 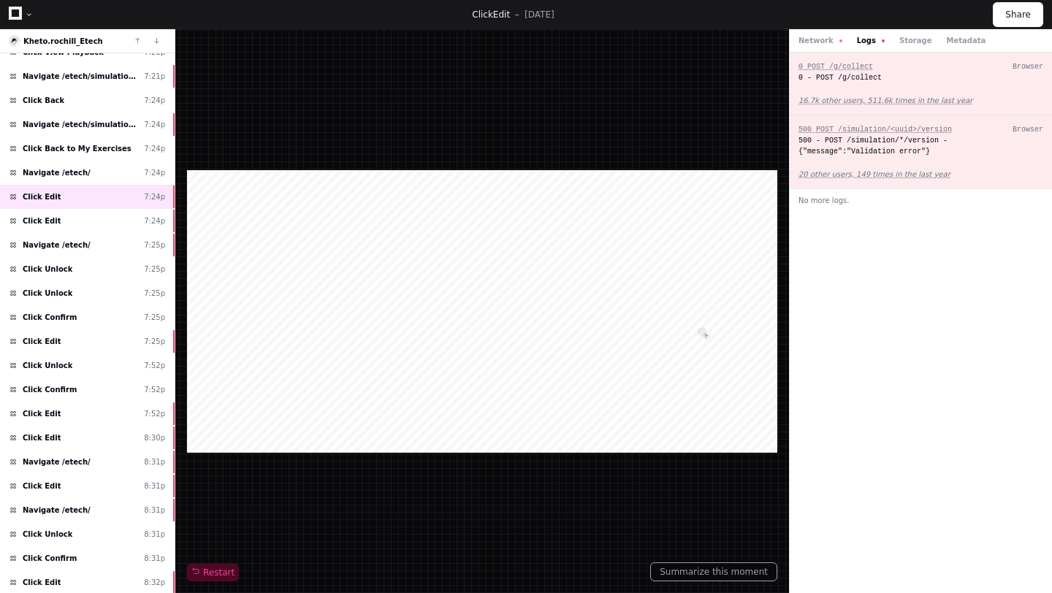 I want to click on div: 8:30p, so click(x=154, y=437).